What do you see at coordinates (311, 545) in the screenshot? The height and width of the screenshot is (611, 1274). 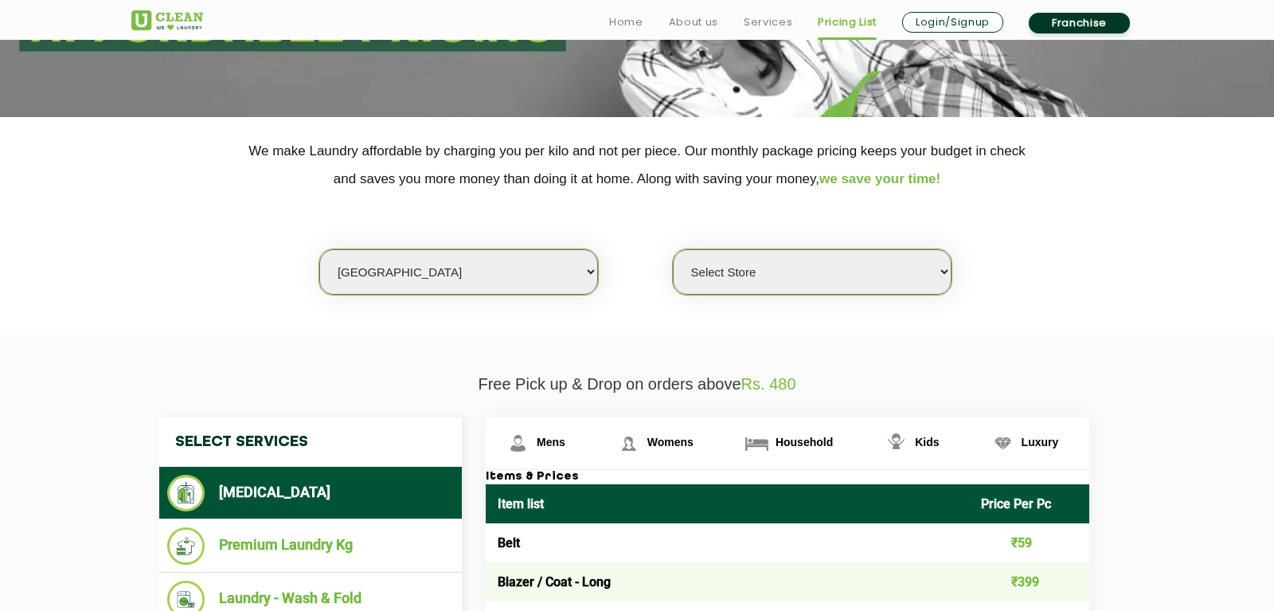 I see `li: Premium Laundry Kg` at bounding box center [311, 545].